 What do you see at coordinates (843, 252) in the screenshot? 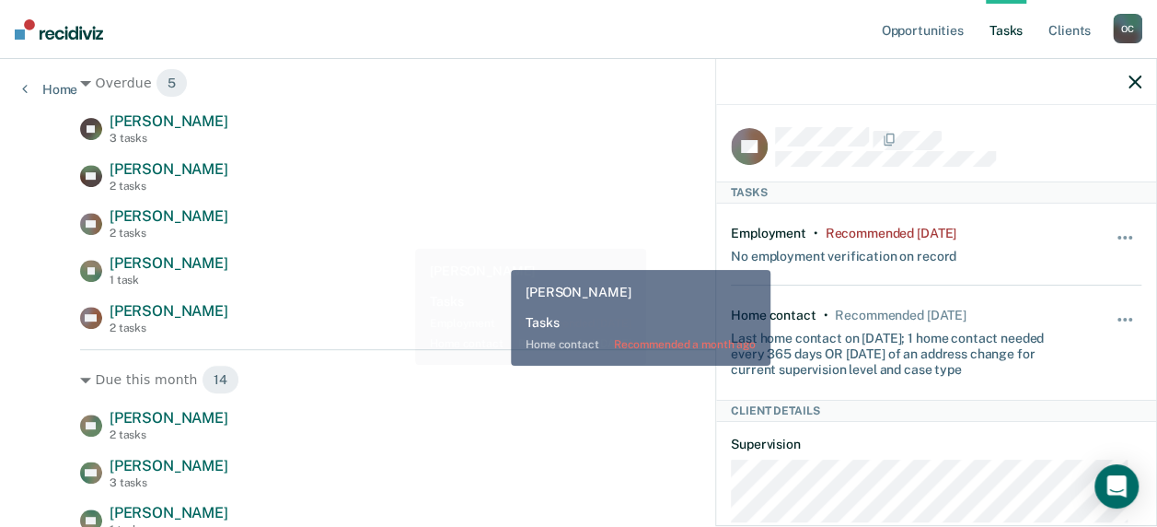
I see `div: No employment verification on record` at bounding box center [843, 252].